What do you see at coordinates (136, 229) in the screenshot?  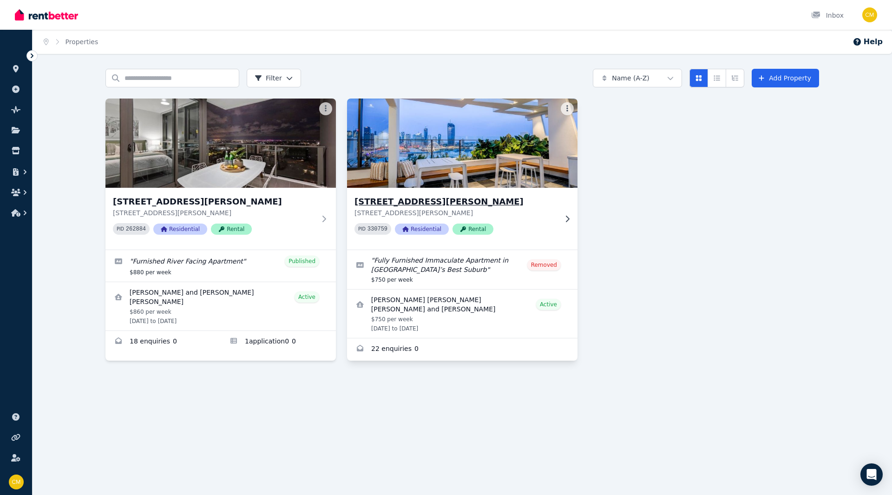 I see `code: 262884` at bounding box center [136, 229].